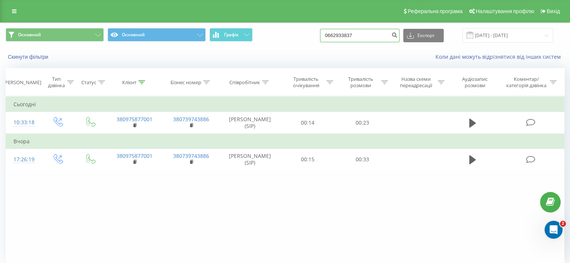 This screenshot has width=570, height=263. I want to click on div: Клієнт, so click(129, 82).